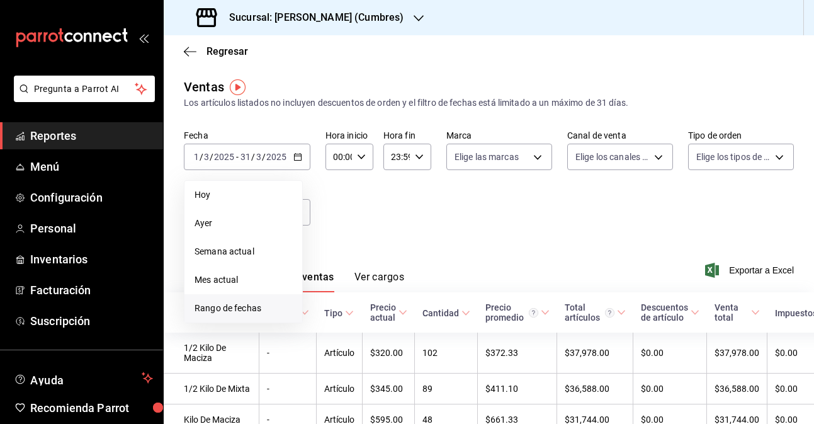 This screenshot has width=814, height=424. I want to click on span: Elige los tipos de orden, so click(733, 157).